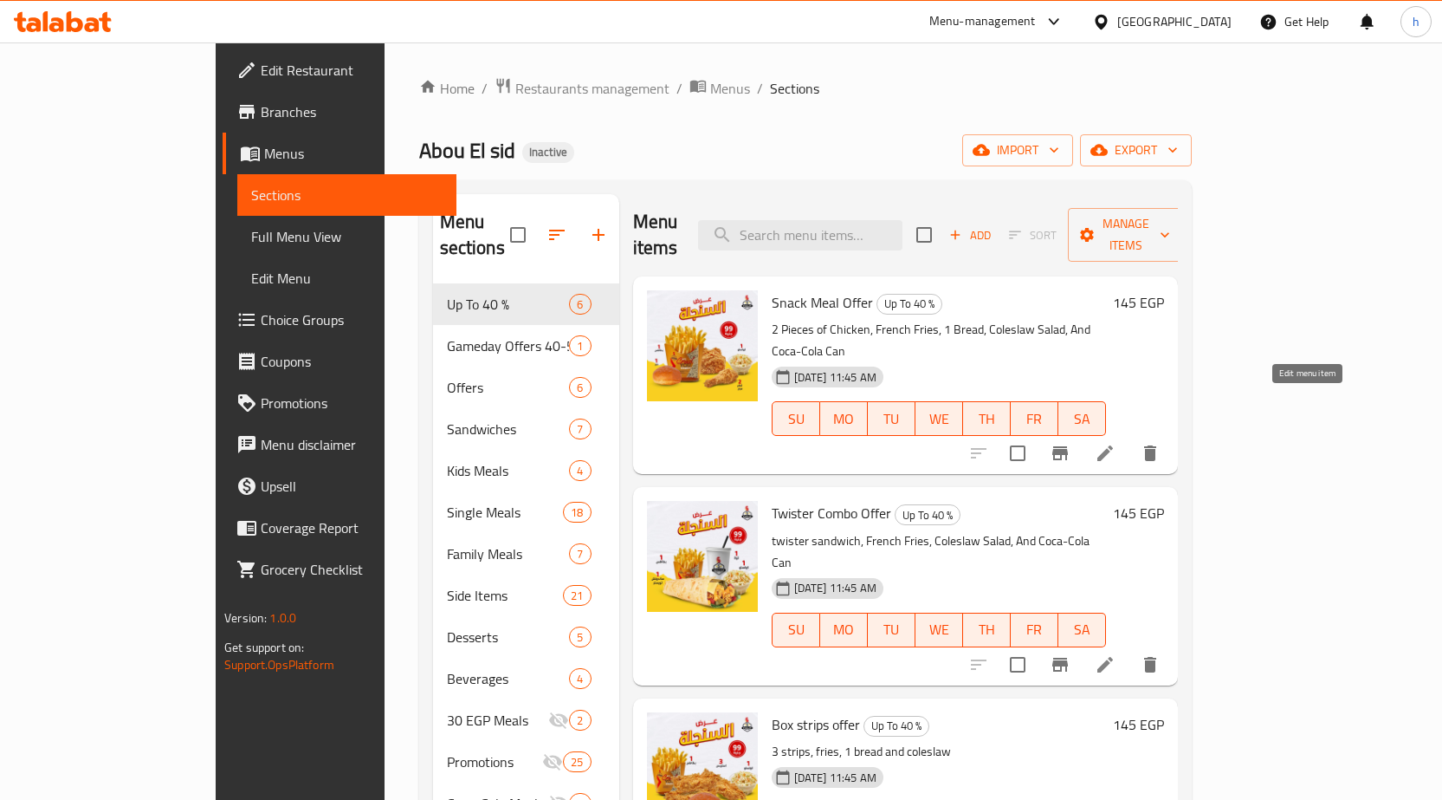 The image size is (1442, 800). Describe the element at coordinates (508, 429) in the screenshot. I see `span: Sandwiches` at that location.